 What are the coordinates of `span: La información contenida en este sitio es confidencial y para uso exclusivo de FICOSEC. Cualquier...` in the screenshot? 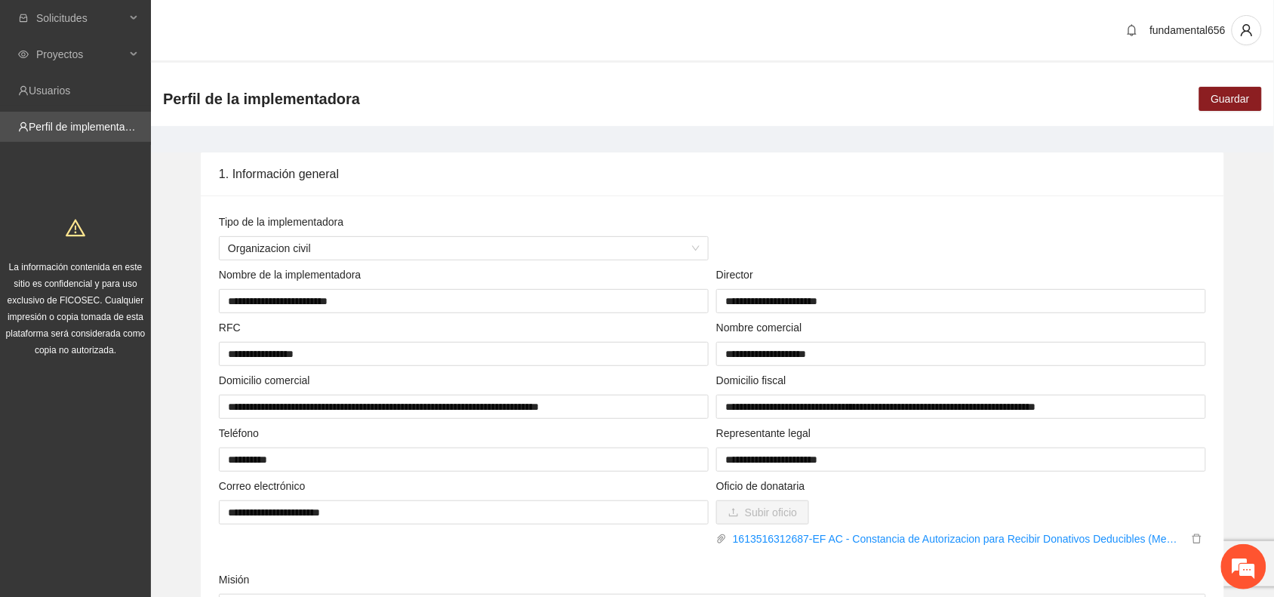 It's located at (75, 309).